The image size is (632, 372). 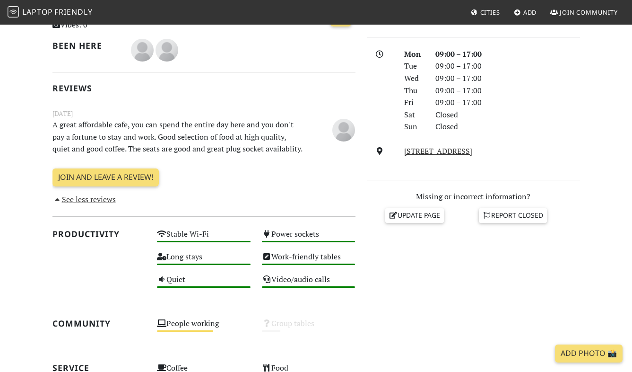 What do you see at coordinates (414, 127) in the screenshot?
I see `div: Sun` at bounding box center [414, 127].